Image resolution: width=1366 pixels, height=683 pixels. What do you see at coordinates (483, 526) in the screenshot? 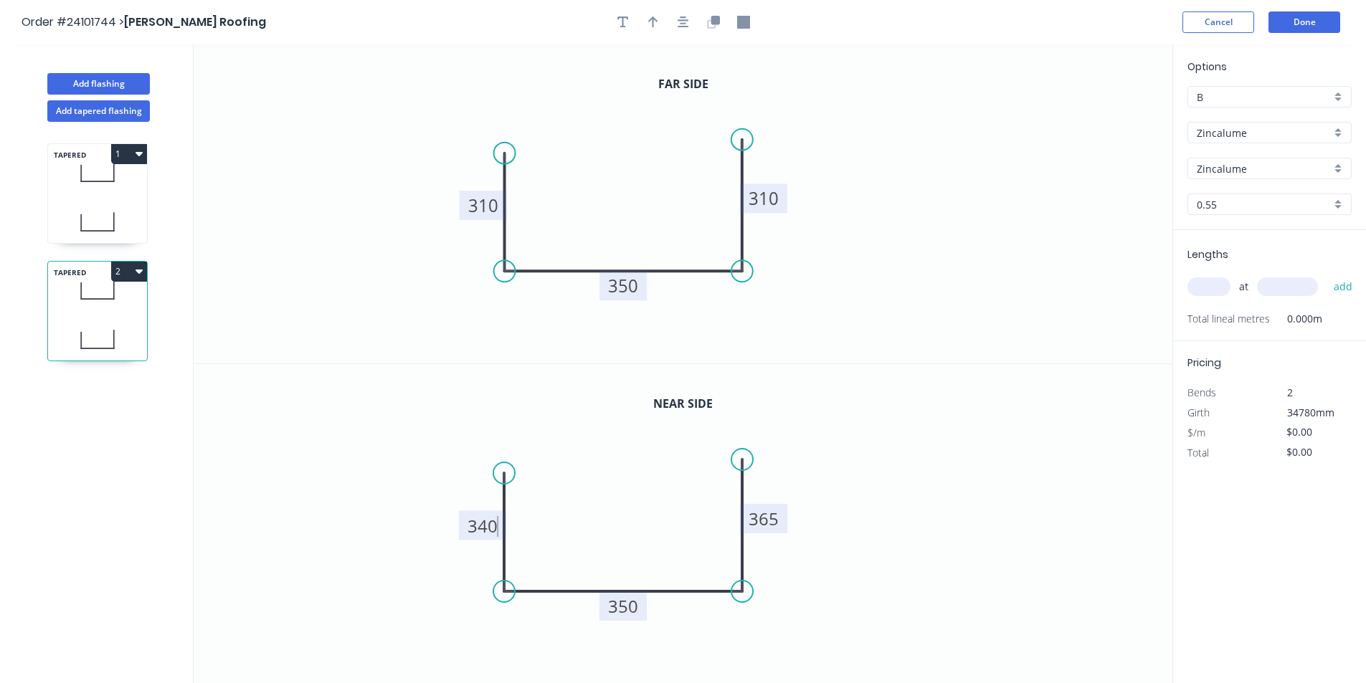
I see `tspan: 340` at bounding box center [483, 526].